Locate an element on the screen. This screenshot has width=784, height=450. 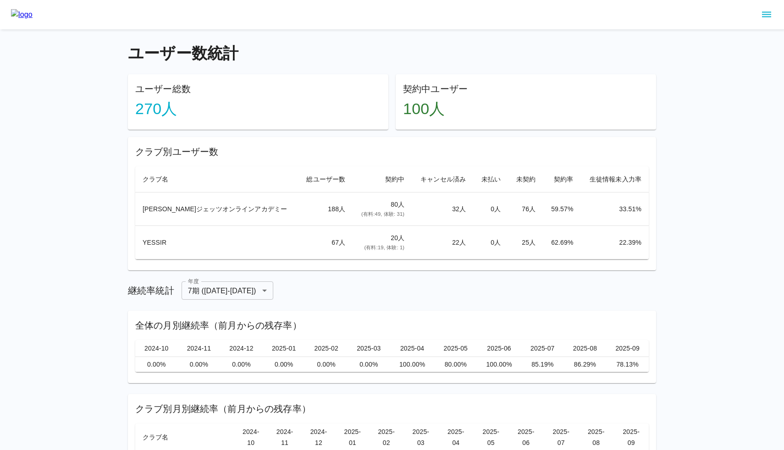
th: 2024-11 is located at coordinates (199, 348).